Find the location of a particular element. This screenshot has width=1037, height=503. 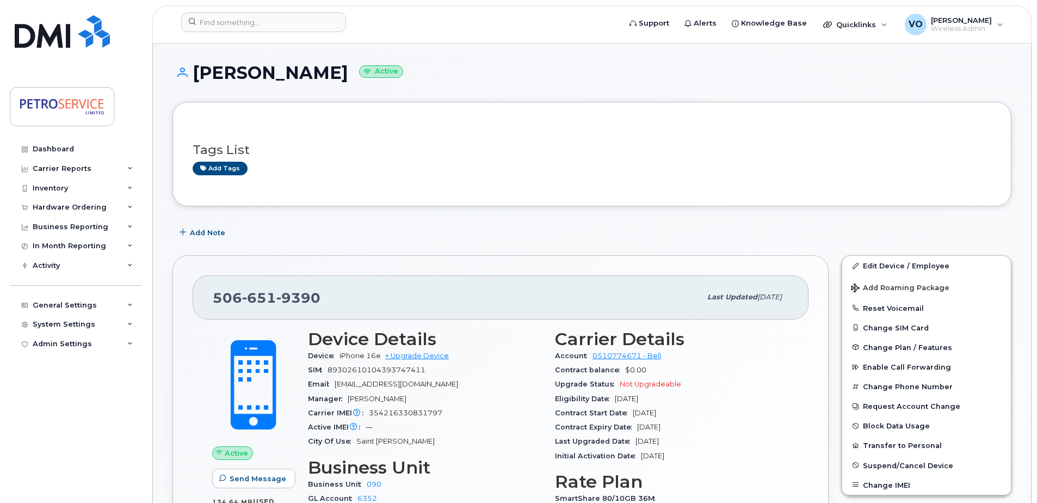

span: 9390 is located at coordinates (298, 298).